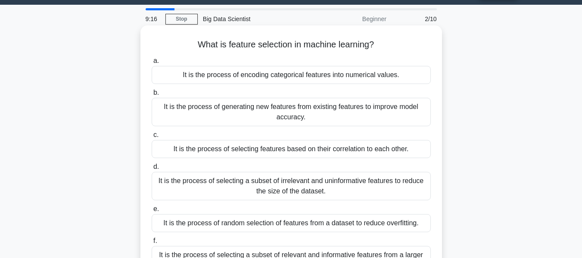  Describe the element at coordinates (182, 19) in the screenshot. I see `a: Stop` at that location.